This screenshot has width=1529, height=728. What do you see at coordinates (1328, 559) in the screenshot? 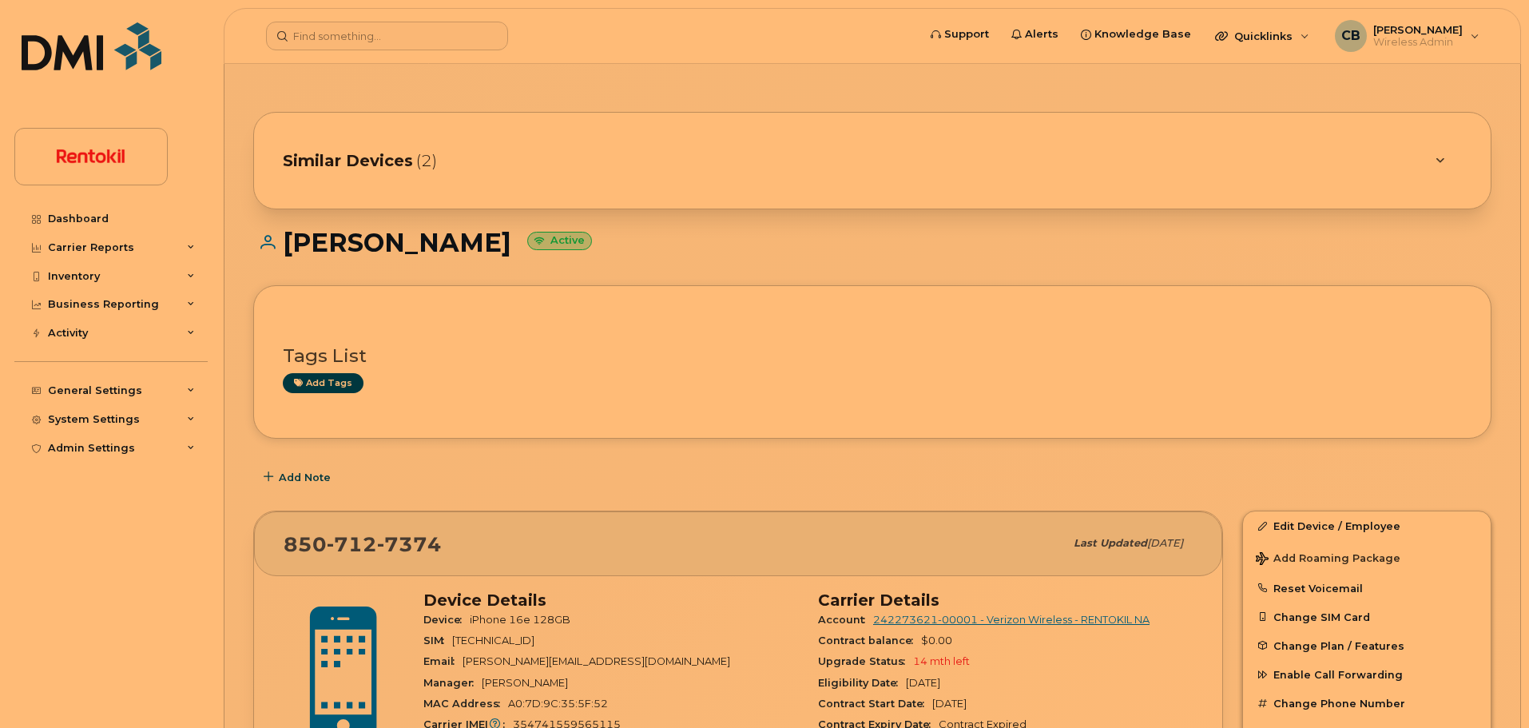
I see `span: Add Roaming Package` at bounding box center [1328, 559].